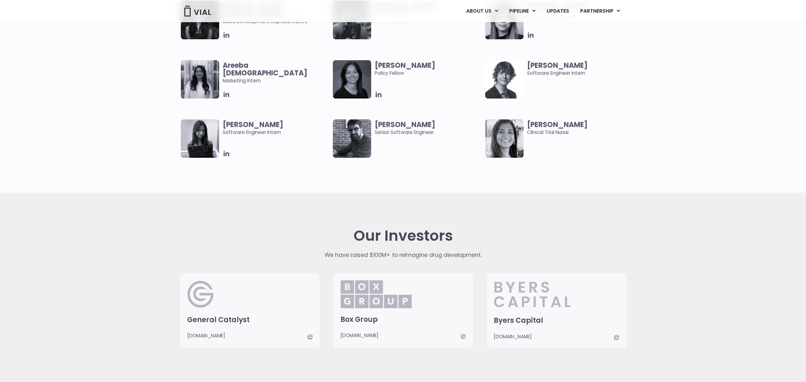 The width and height of the screenshot is (806, 382). What do you see at coordinates (557, 11) in the screenshot?
I see `a: UPDATES` at bounding box center [557, 11].